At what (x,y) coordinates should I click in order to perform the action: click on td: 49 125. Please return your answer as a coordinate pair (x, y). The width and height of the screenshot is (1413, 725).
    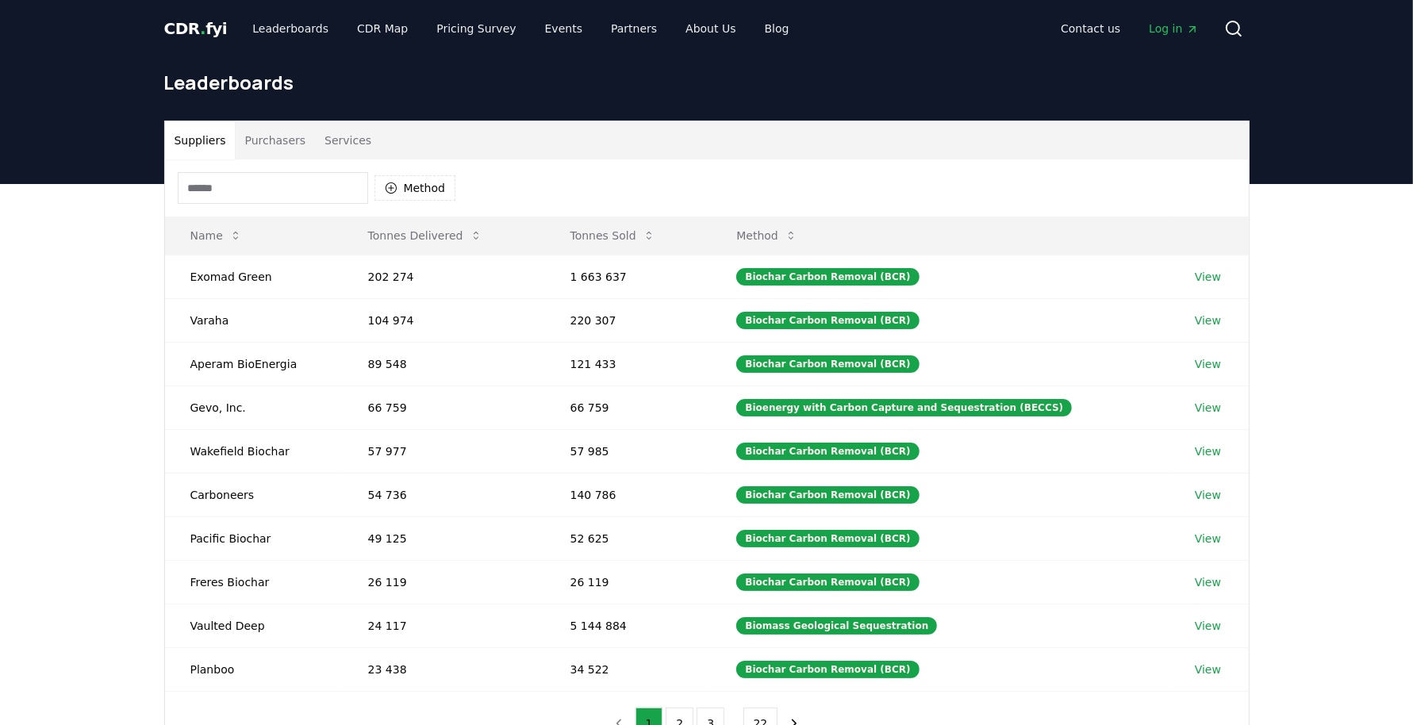
    Looking at the image, I should click on (444, 538).